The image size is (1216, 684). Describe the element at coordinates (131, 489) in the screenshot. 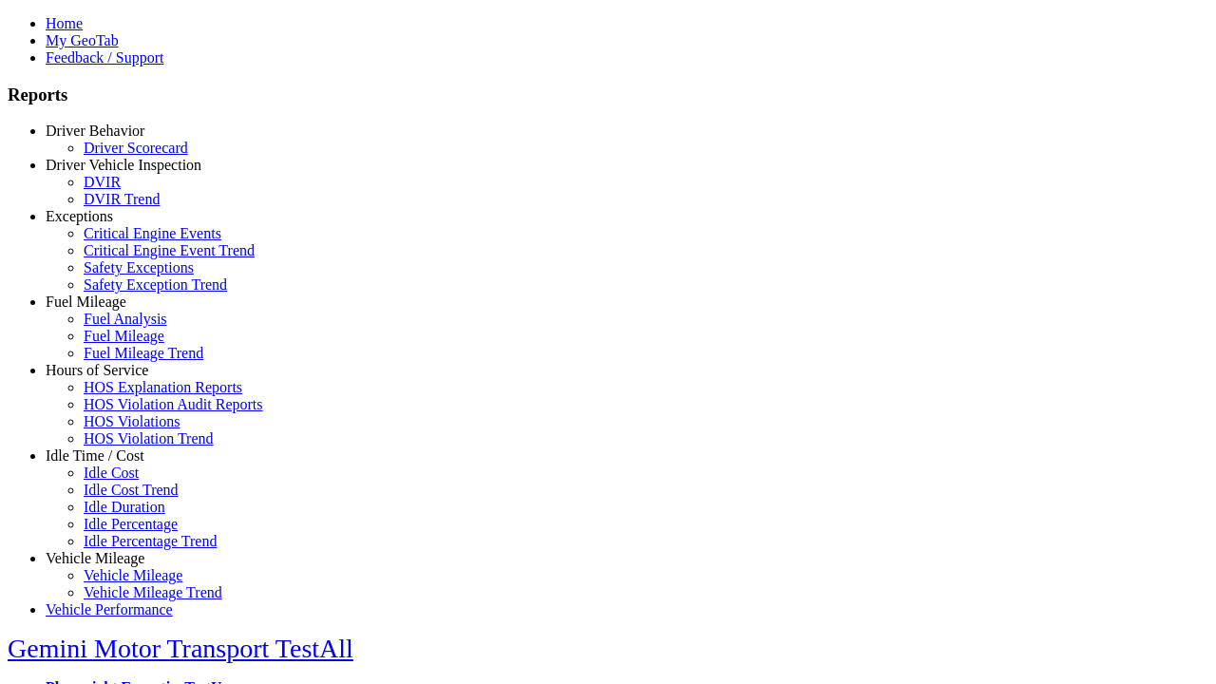

I see `a: Idle Cost Trend` at that location.